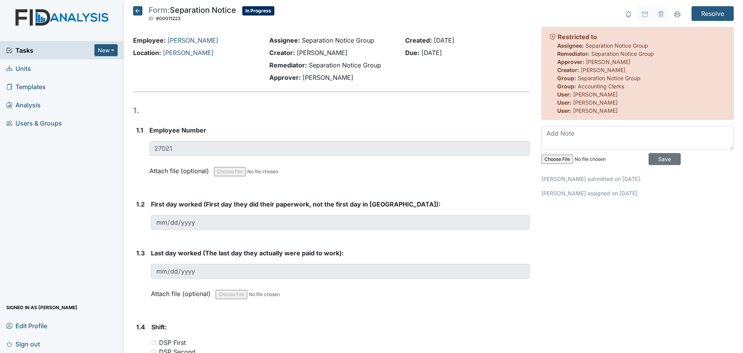  What do you see at coordinates (331, 110) in the screenshot?
I see `h1: 1.` at bounding box center [331, 110].